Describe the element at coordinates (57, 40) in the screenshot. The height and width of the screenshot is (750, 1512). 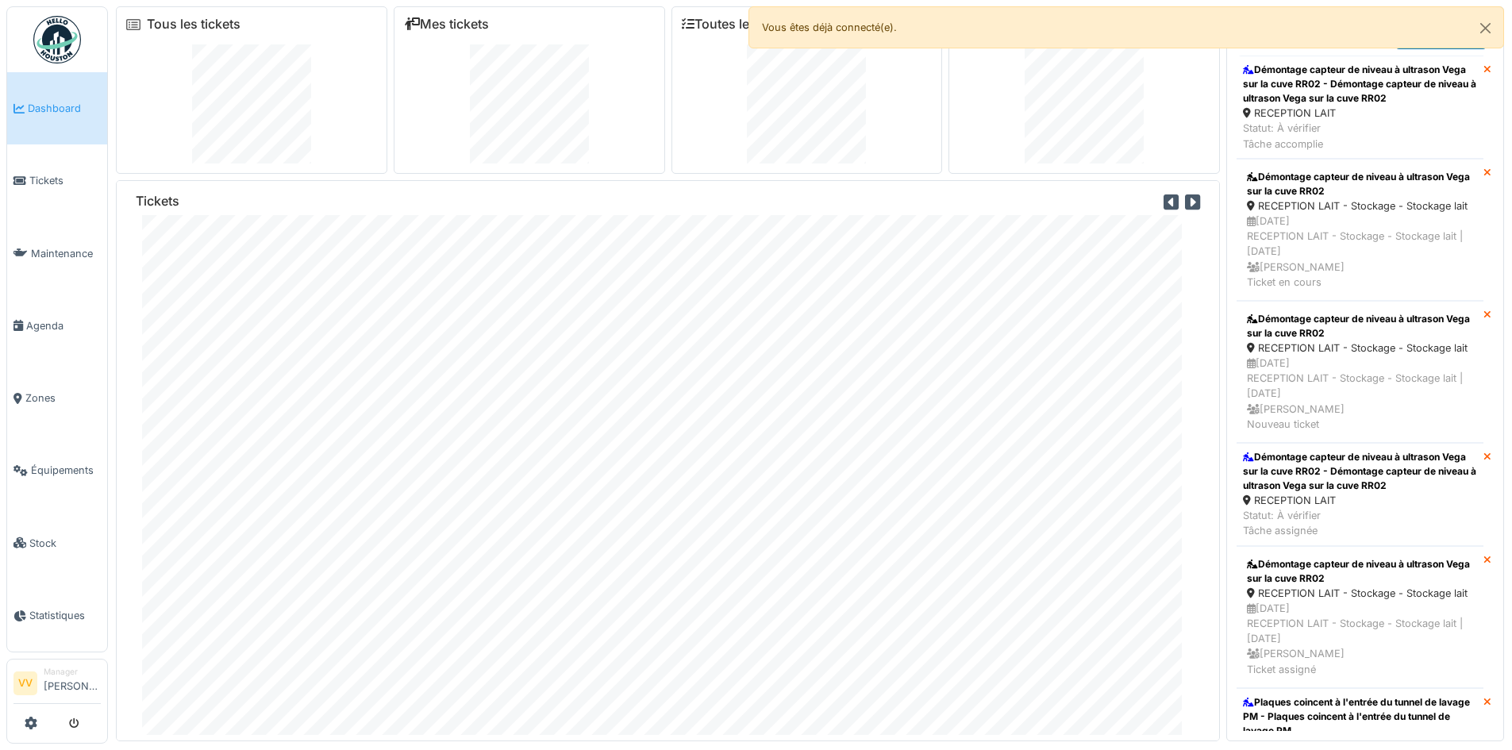
I see `img: Badge_color-CXgf-gQk.svg` at that location.